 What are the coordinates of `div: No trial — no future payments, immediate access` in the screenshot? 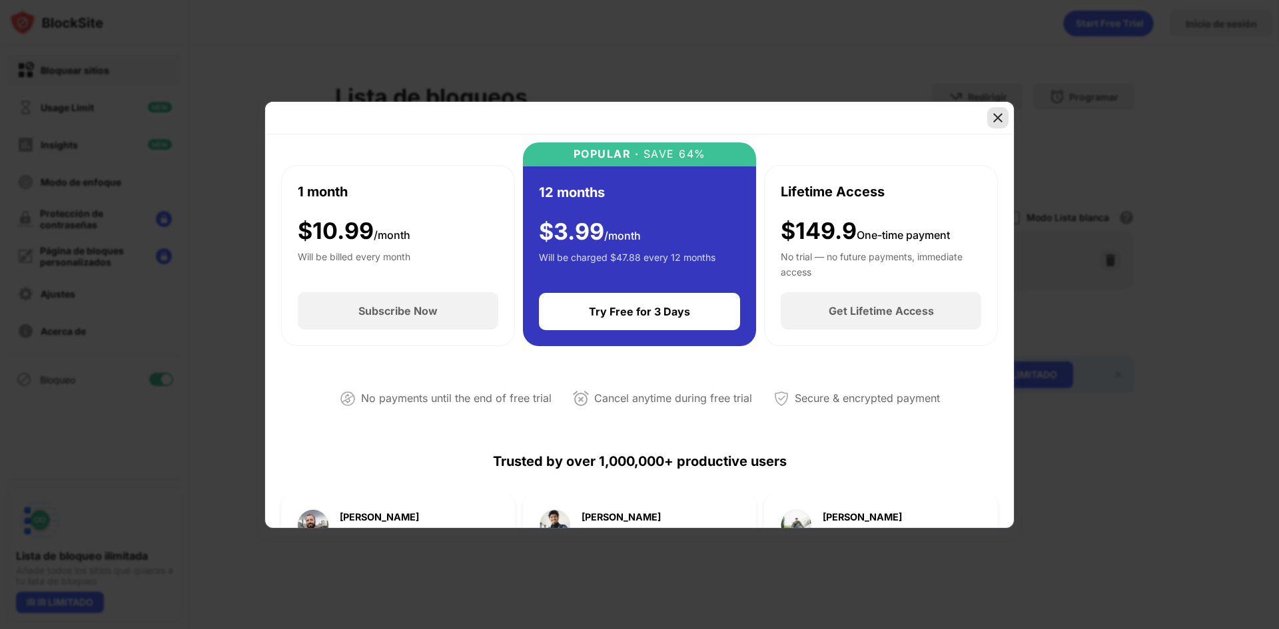 It's located at (881, 263).